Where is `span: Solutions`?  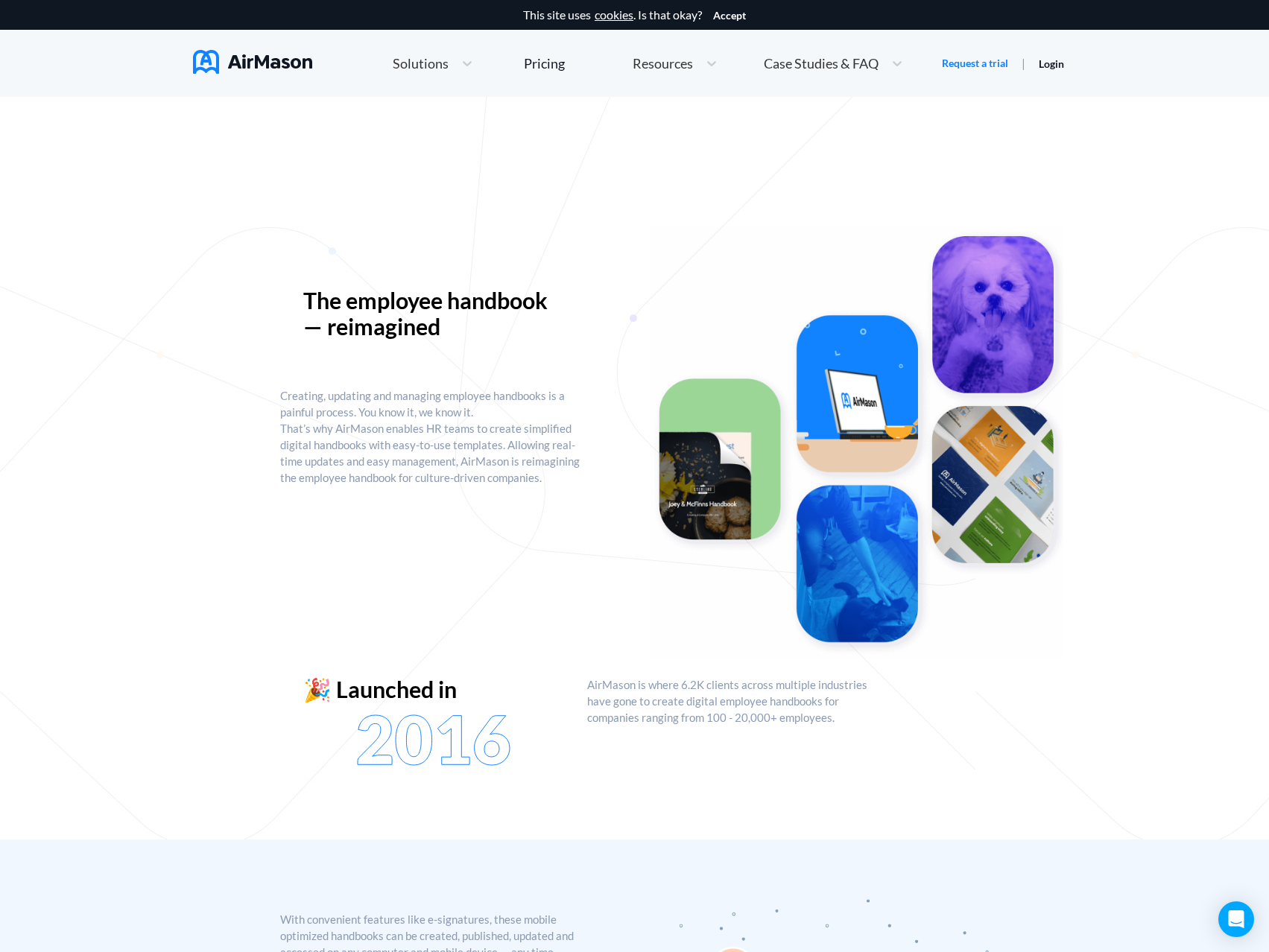 span: Solutions is located at coordinates (420, 63).